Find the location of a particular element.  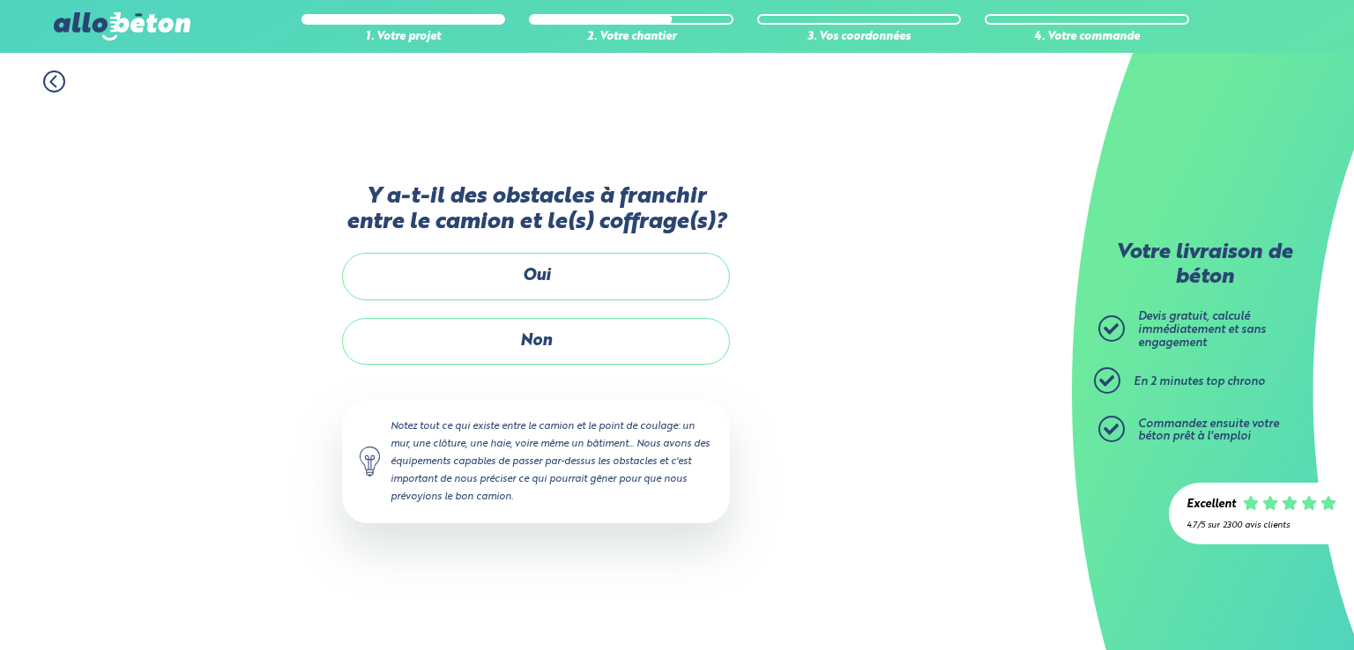

div: 1. Votre projet is located at coordinates (404, 37).